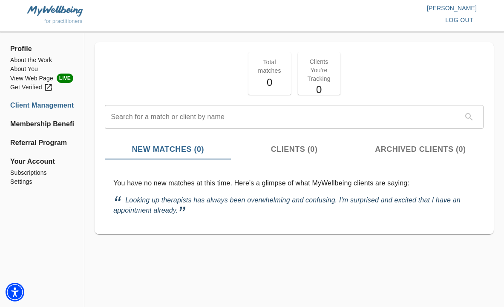 This screenshot has height=307, width=504. I want to click on a: Subscriptions, so click(42, 173).